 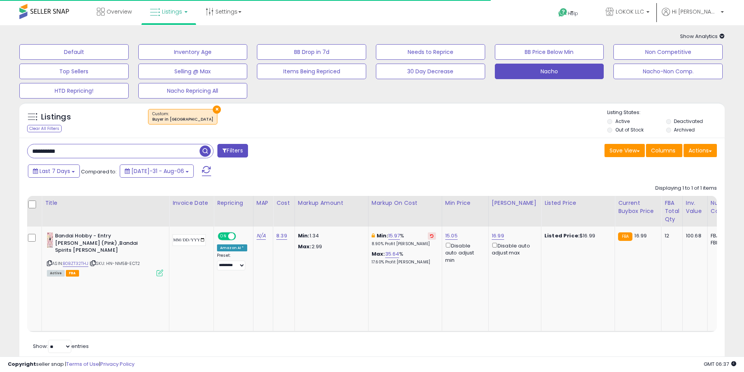 I want to click on button: Nacho Repricing All, so click(x=193, y=91).